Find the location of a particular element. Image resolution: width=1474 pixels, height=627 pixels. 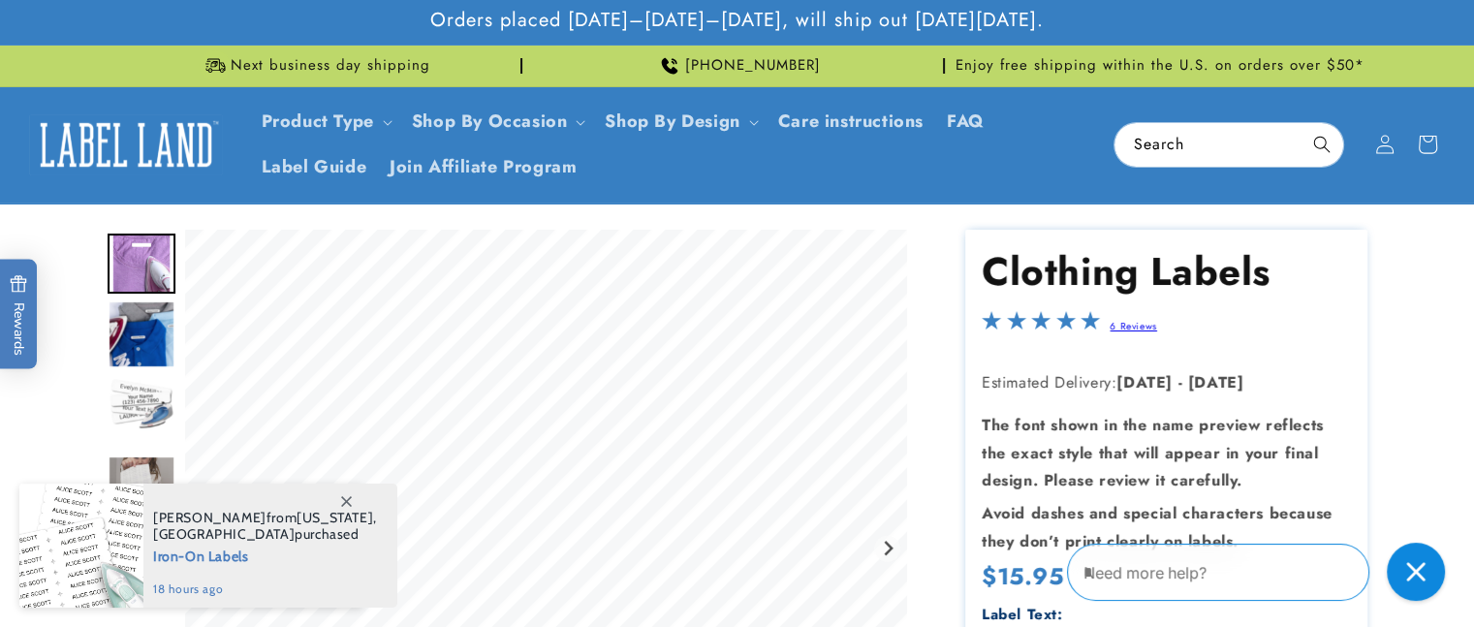

button: Search is located at coordinates (1322, 144).